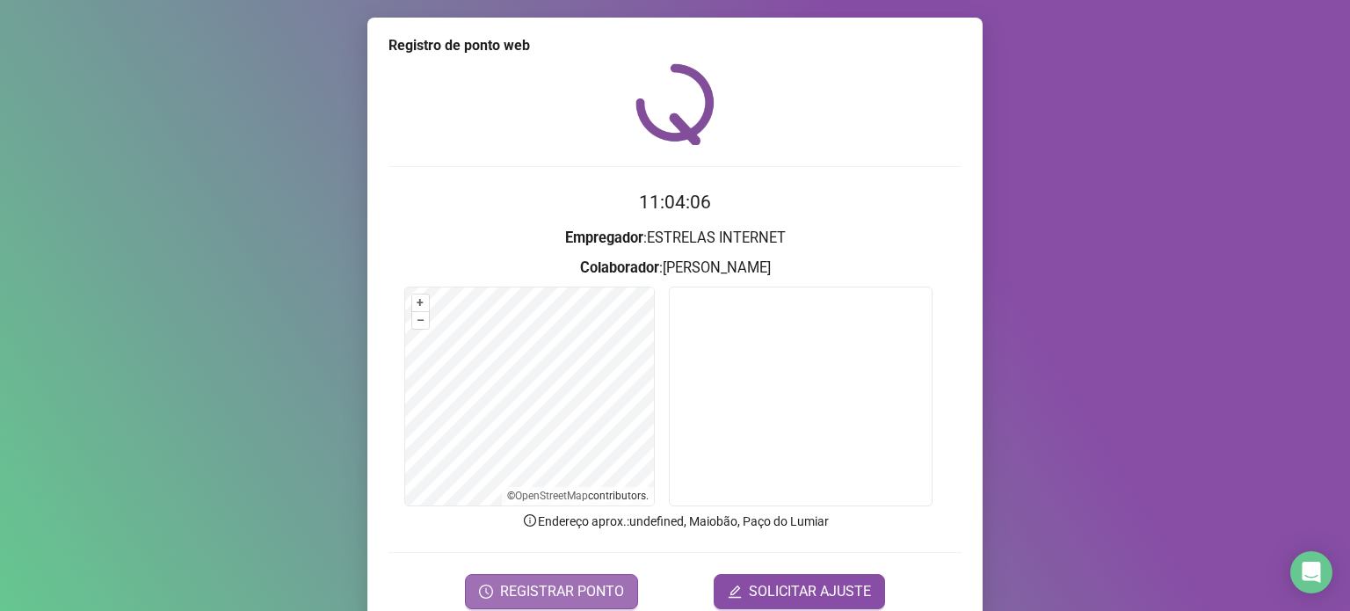  What do you see at coordinates (810, 592) in the screenshot?
I see `span: SOLICITAR AJUSTE` at bounding box center [810, 592].